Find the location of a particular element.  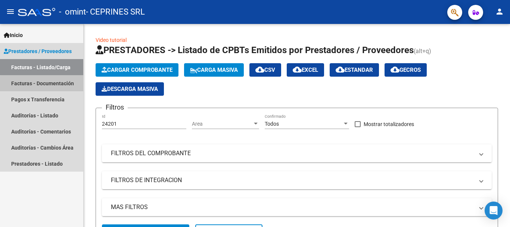

span: Cargar Comprobante is located at coordinates (137, 70).